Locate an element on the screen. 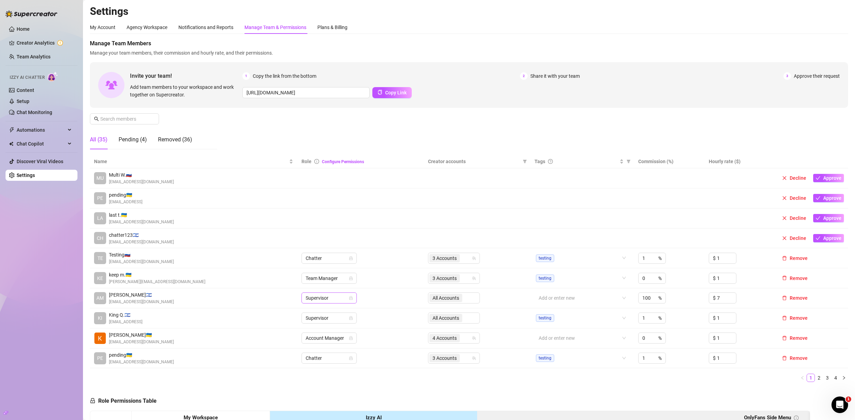  h2: Settings is located at coordinates (469, 11).